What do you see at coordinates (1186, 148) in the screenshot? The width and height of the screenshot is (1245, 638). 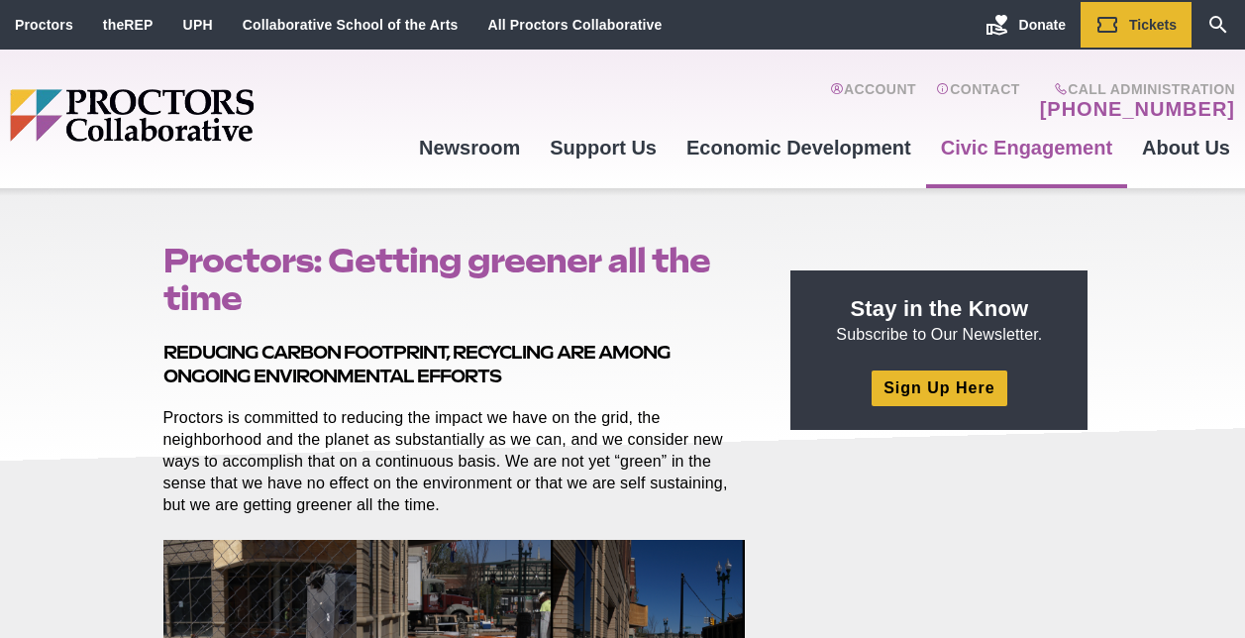 I see `a: About Us` at bounding box center [1186, 148].